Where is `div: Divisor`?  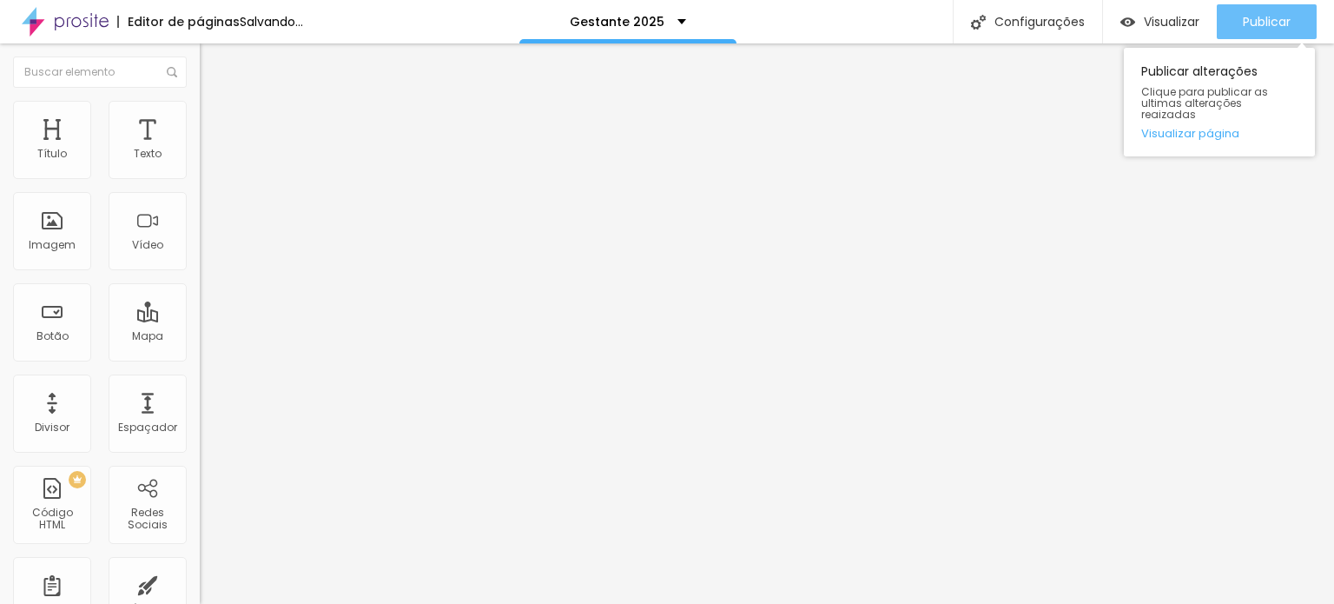 div: Divisor is located at coordinates (52, 427).